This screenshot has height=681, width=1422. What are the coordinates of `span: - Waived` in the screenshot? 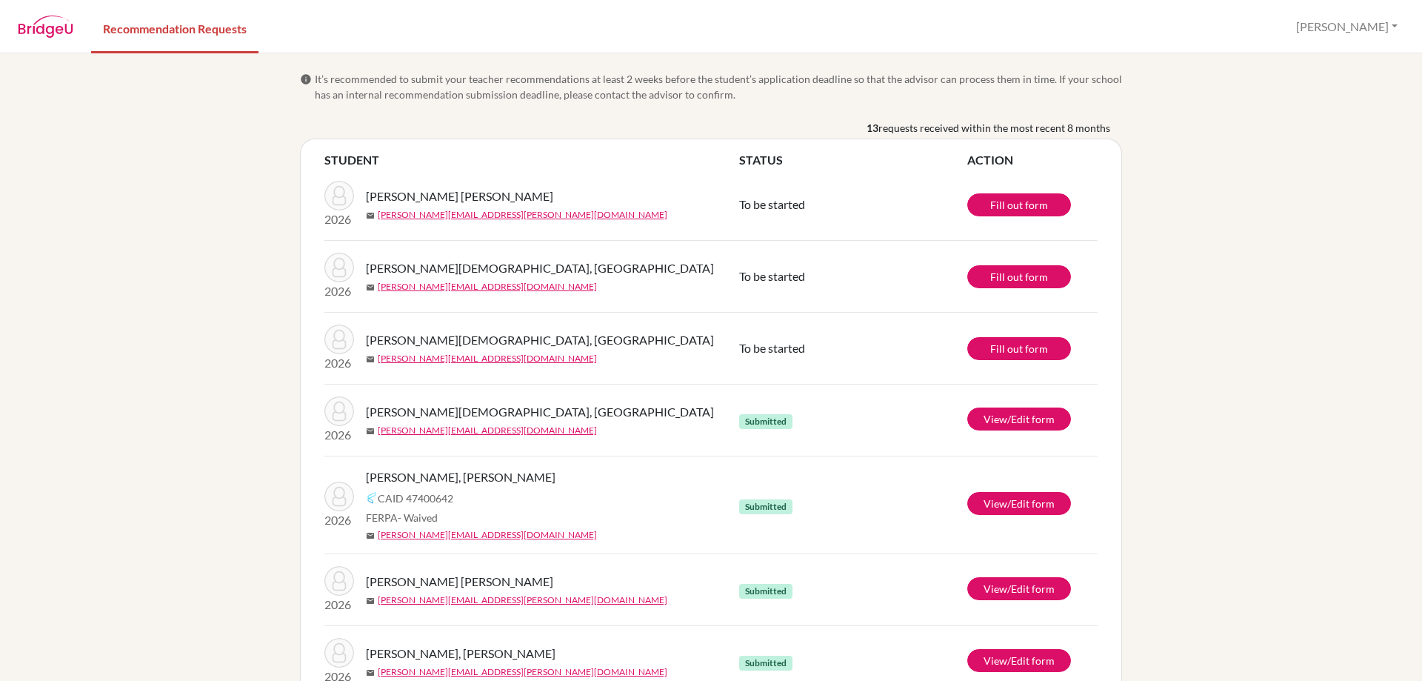 It's located at (418, 517).